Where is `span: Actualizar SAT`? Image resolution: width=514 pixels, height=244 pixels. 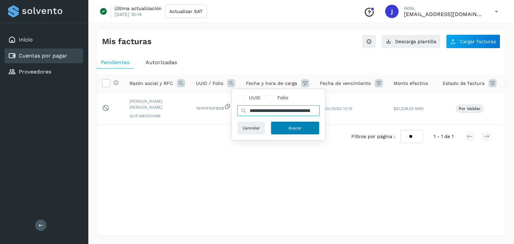 span: Actualizar SAT is located at coordinates (186, 11).